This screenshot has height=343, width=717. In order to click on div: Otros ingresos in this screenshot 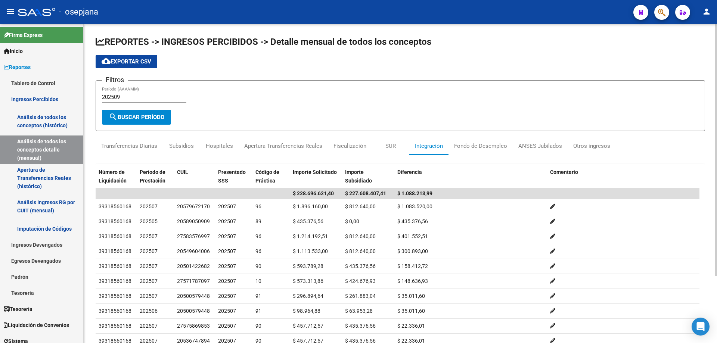, I will do `click(591, 146)`.